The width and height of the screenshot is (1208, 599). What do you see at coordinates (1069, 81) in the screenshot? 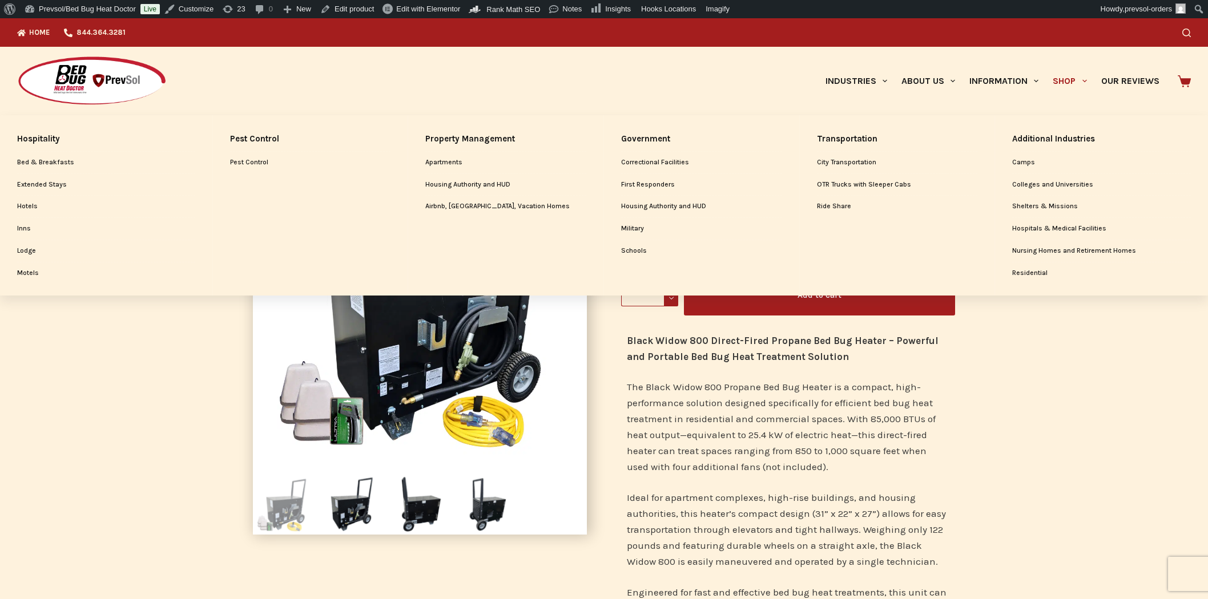
I see `a: Shop` at bounding box center [1069, 81].